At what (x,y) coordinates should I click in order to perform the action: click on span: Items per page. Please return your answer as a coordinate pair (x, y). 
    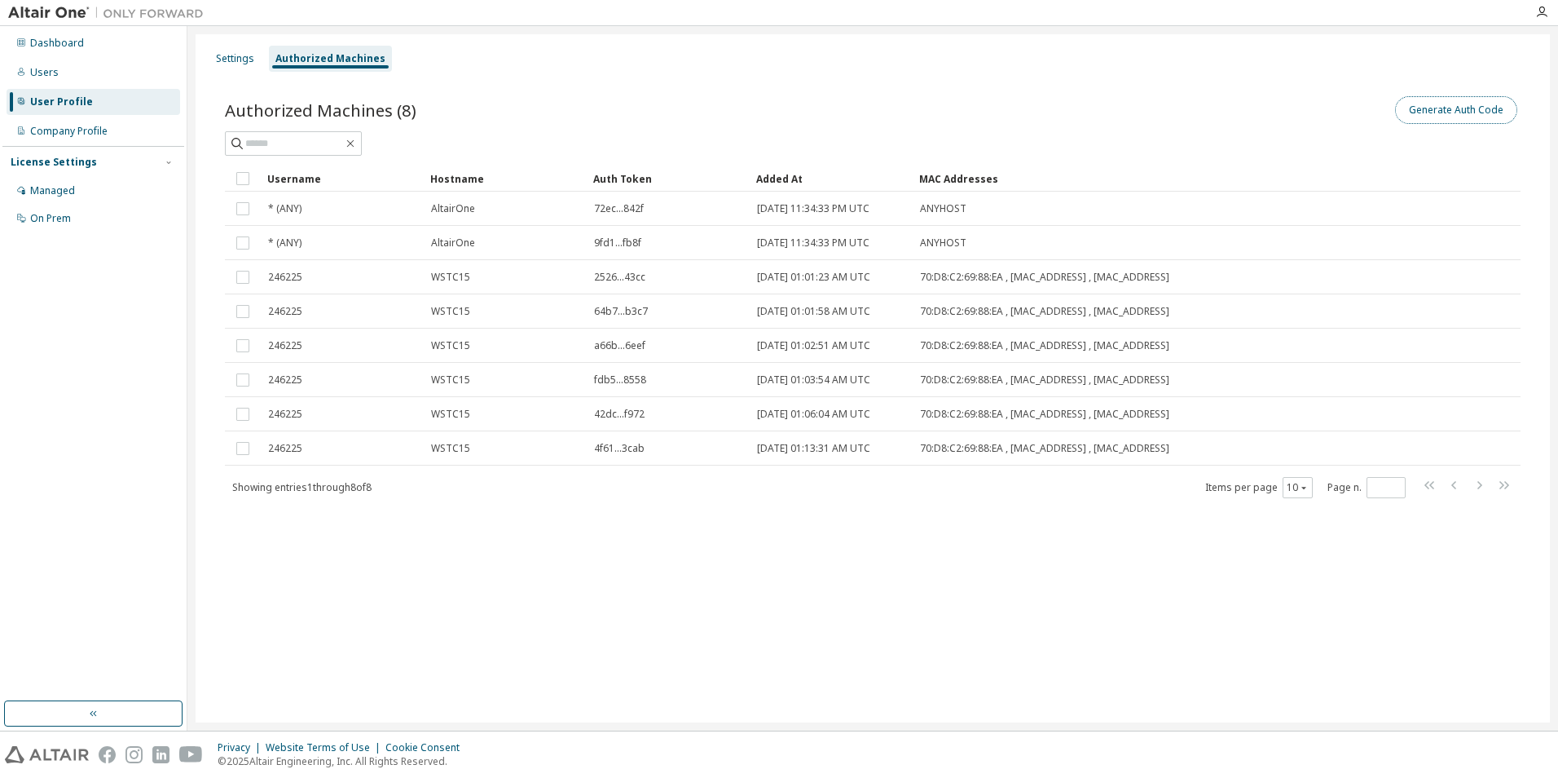
    Looking at the image, I should click on (1259, 487).